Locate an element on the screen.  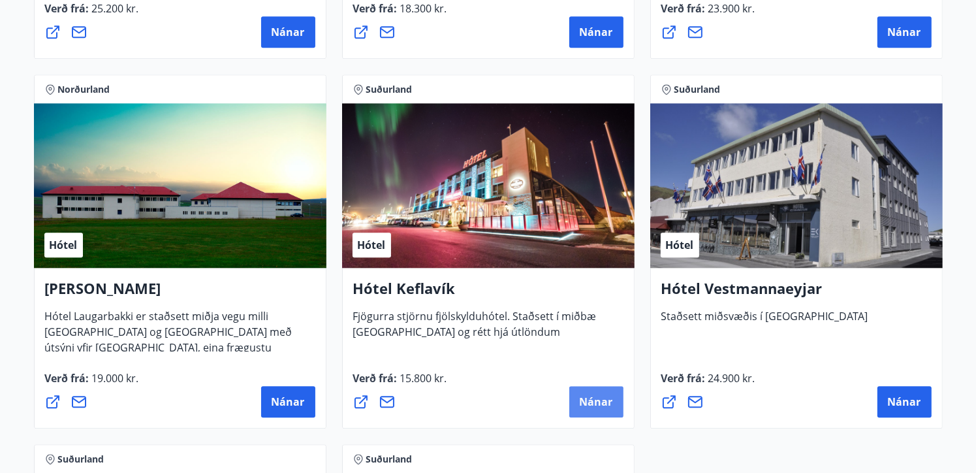
span: Norðurland is located at coordinates (84, 89).